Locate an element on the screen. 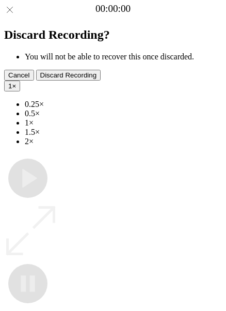 Image resolution: width=226 pixels, height=311 pixels. li: 0.25× is located at coordinates (123, 104).